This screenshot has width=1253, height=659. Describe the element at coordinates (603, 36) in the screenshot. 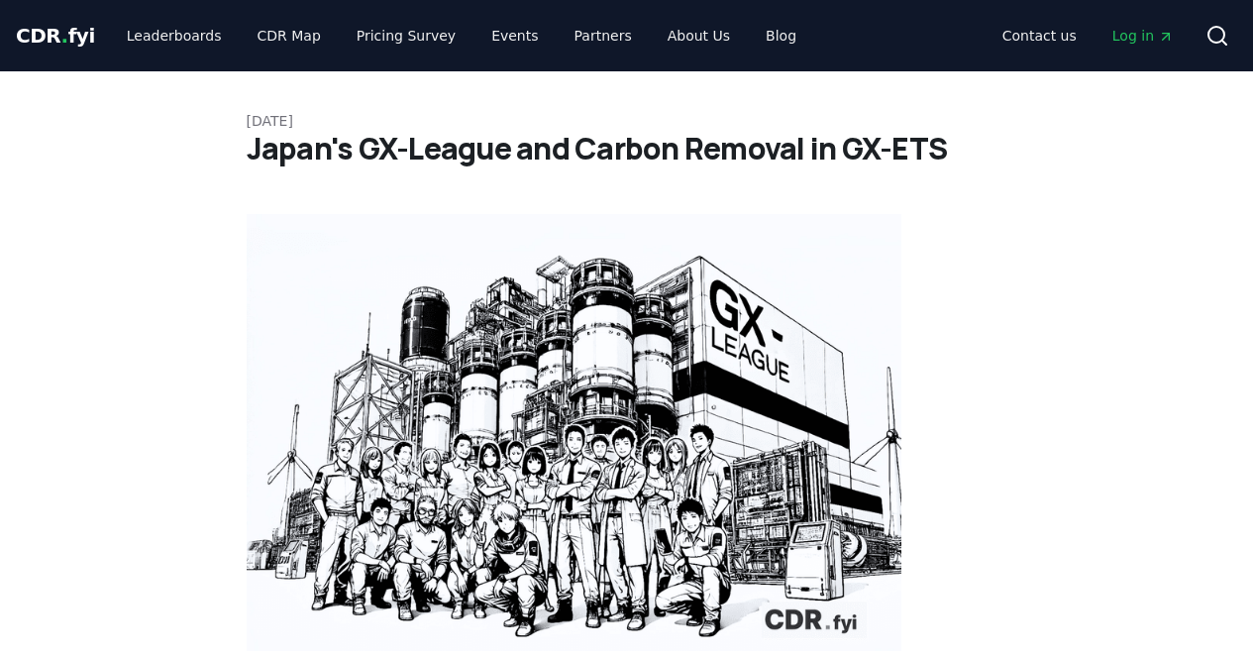

I see `a: Partners` at that location.